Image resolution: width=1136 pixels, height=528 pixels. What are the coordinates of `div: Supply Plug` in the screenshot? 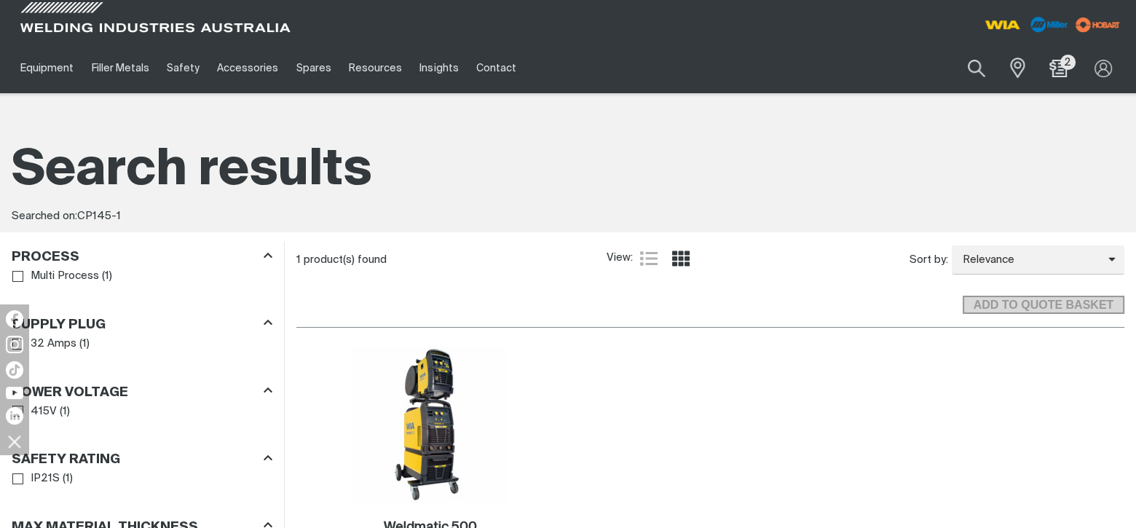 It's located at (142, 323).